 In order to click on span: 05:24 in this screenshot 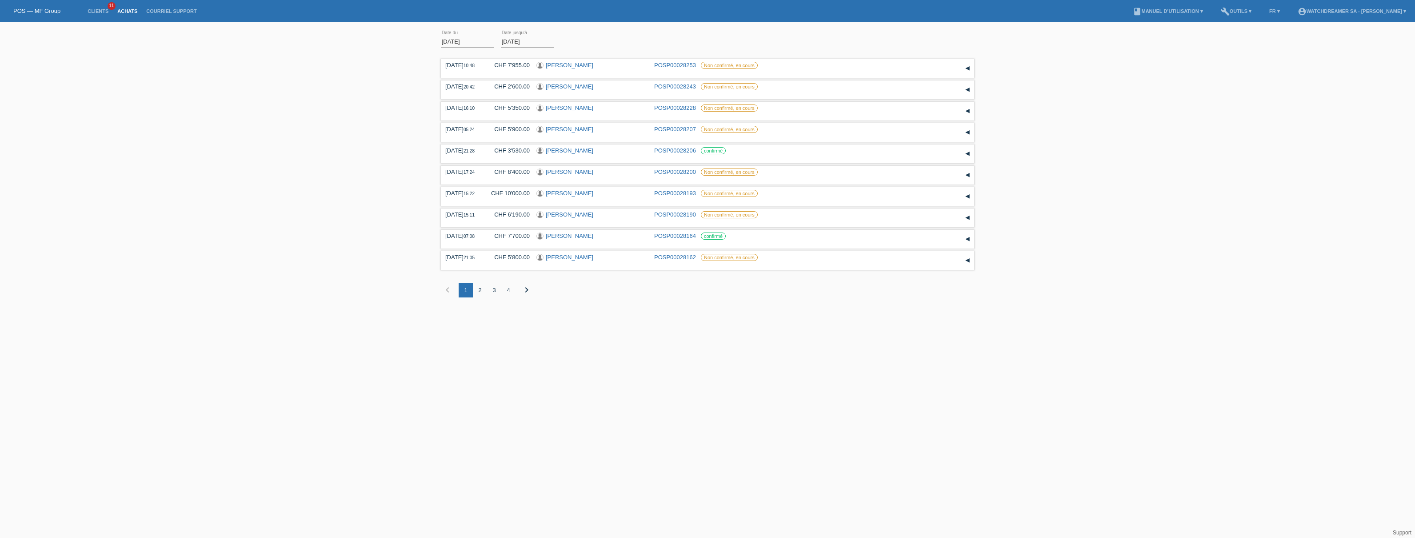, I will do `click(469, 129)`.